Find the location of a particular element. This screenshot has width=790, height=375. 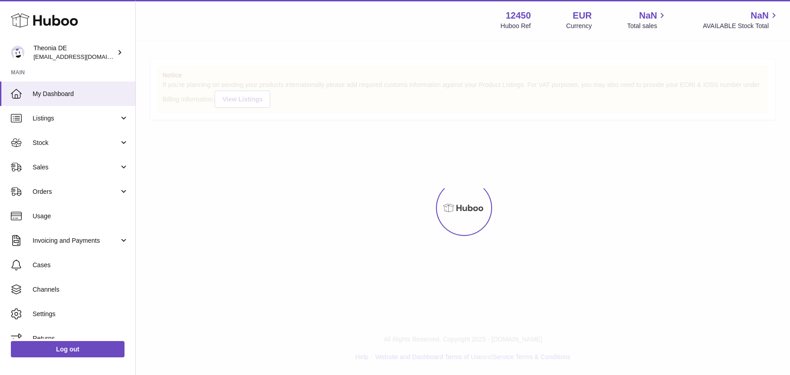

div: Theonia DE is located at coordinates (74, 53).